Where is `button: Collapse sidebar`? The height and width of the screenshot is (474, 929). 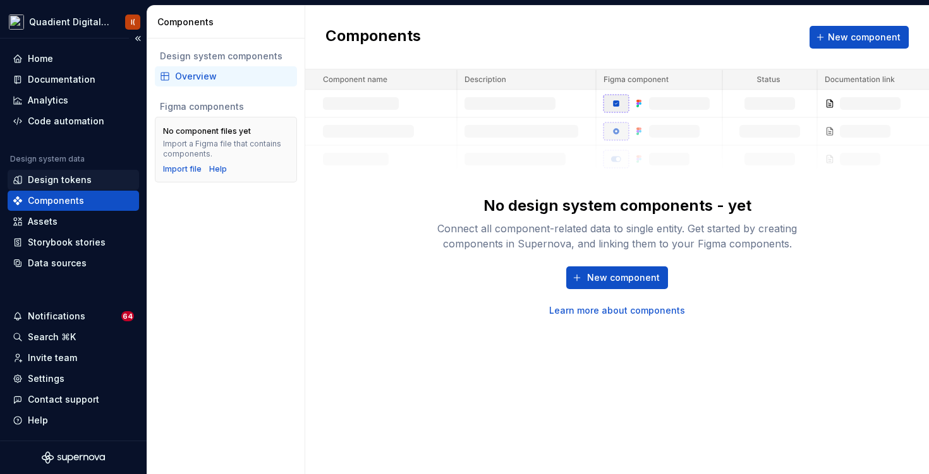 button: Collapse sidebar is located at coordinates (138, 39).